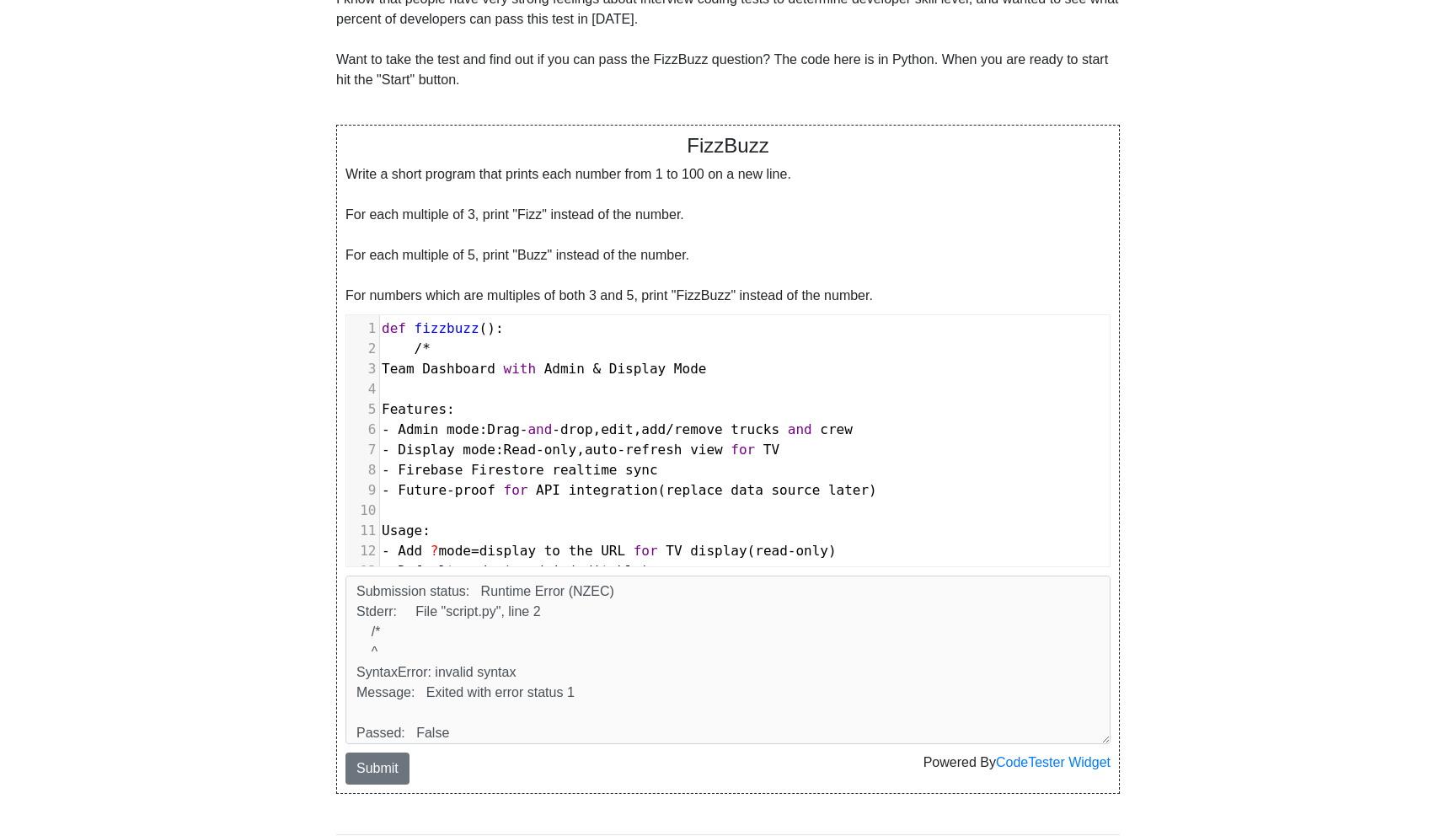 This screenshot has height=836, width=1456. Describe the element at coordinates (548, 490) in the screenshot. I see `span: API` at that location.